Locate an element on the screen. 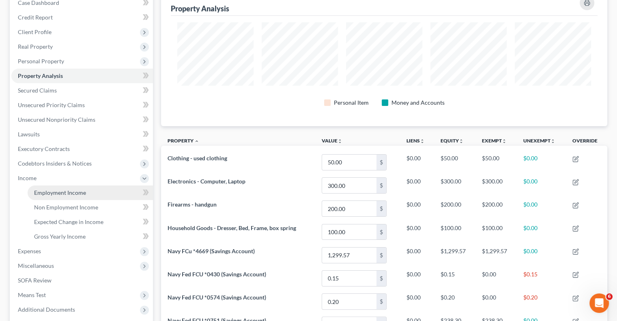  span: SOFA Review is located at coordinates (34, 280).